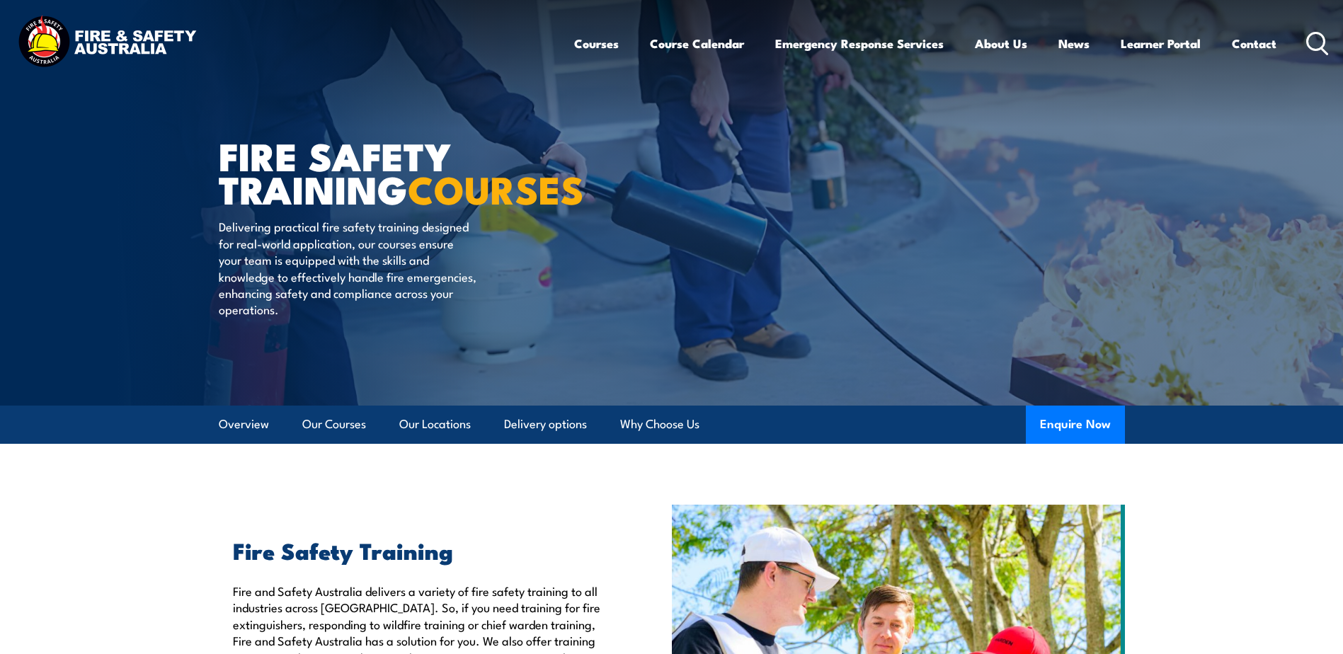 The width and height of the screenshot is (1343, 654). I want to click on a: Our Locations, so click(435, 424).